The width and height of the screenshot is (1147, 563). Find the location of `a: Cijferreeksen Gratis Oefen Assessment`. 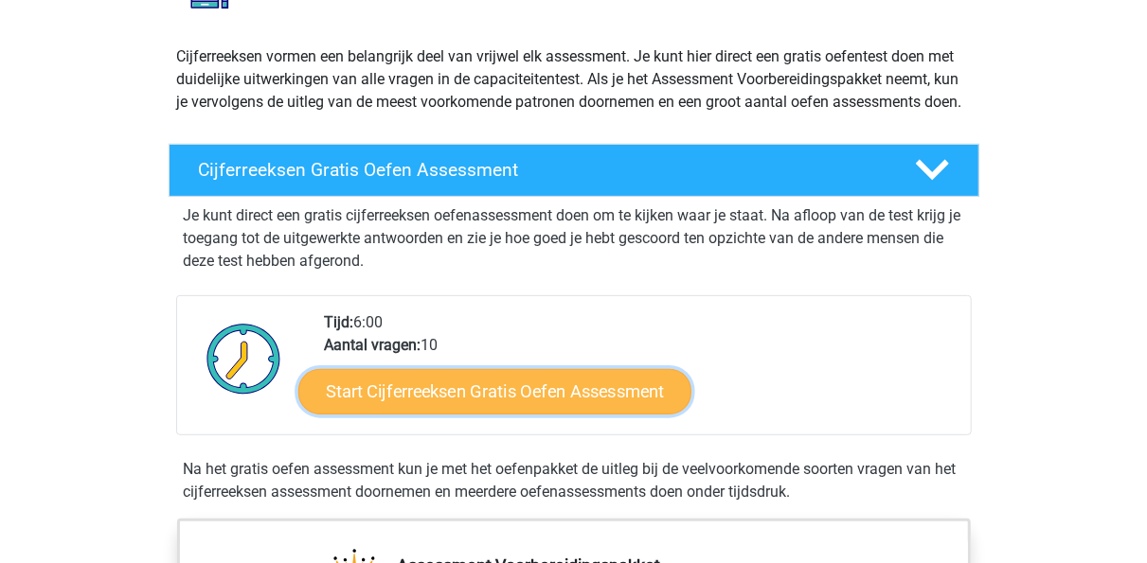

a: Cijferreeksen Gratis Oefen Assessment is located at coordinates (574, 170).